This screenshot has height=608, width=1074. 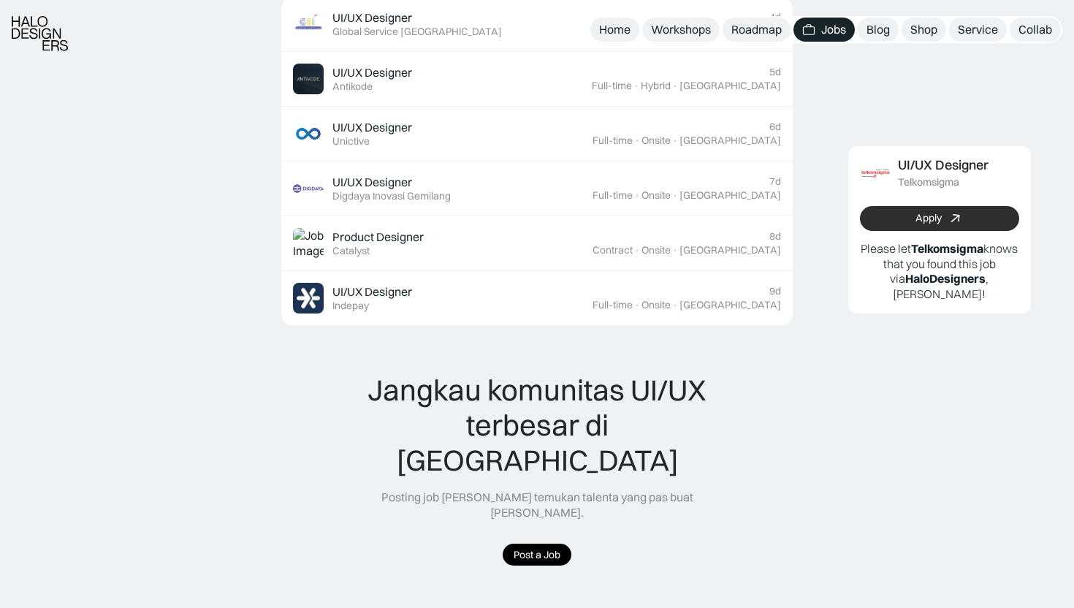 What do you see at coordinates (351, 305) in the screenshot?
I see `div: Indepay` at bounding box center [351, 305].